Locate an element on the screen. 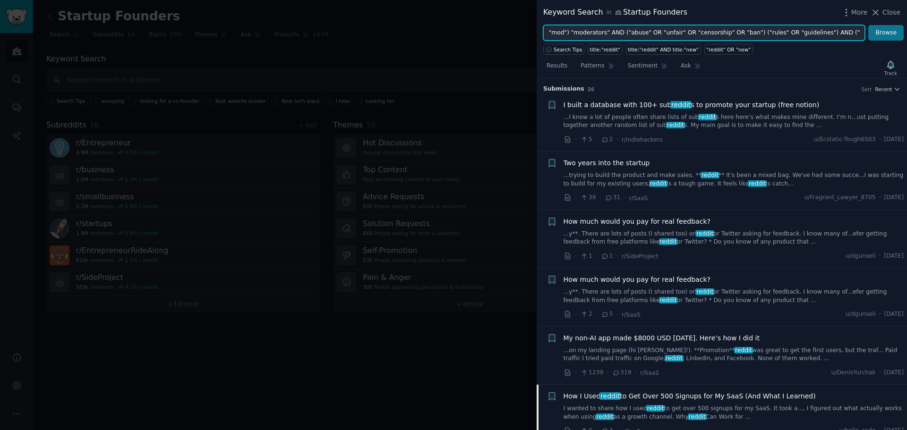 This screenshot has height=430, width=907. a: ...trying to build the product and make sales. **reddit** It's been a mixed bag. We've had some s... is located at coordinates (734, 179).